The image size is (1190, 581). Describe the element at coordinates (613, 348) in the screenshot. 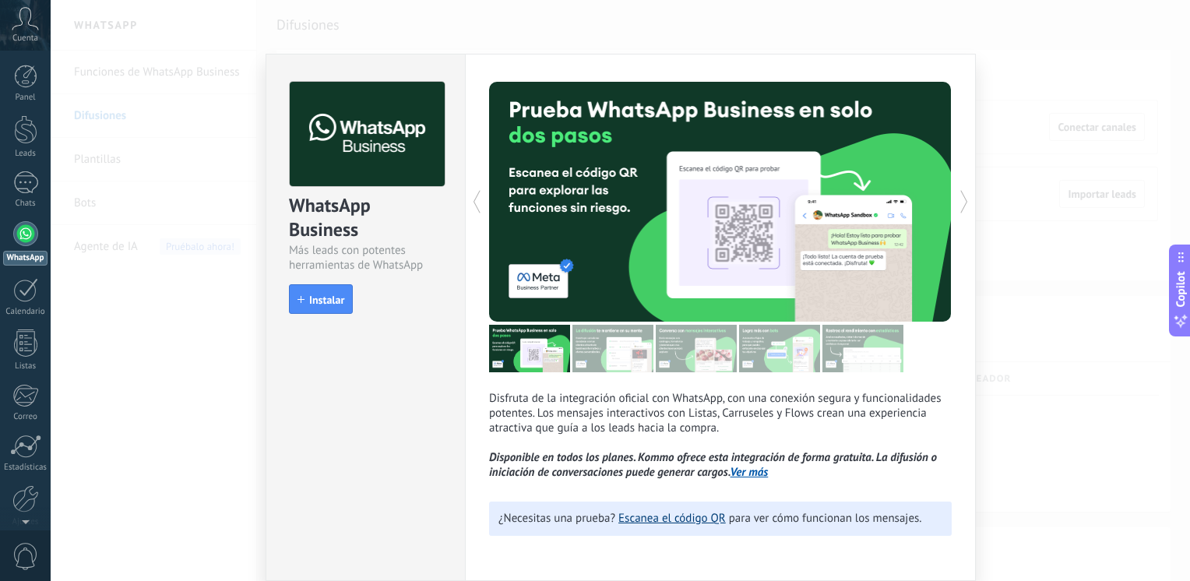

I see `img: tour_image_cc27419dad425b0ae96c2716632553fa.png` at that location.